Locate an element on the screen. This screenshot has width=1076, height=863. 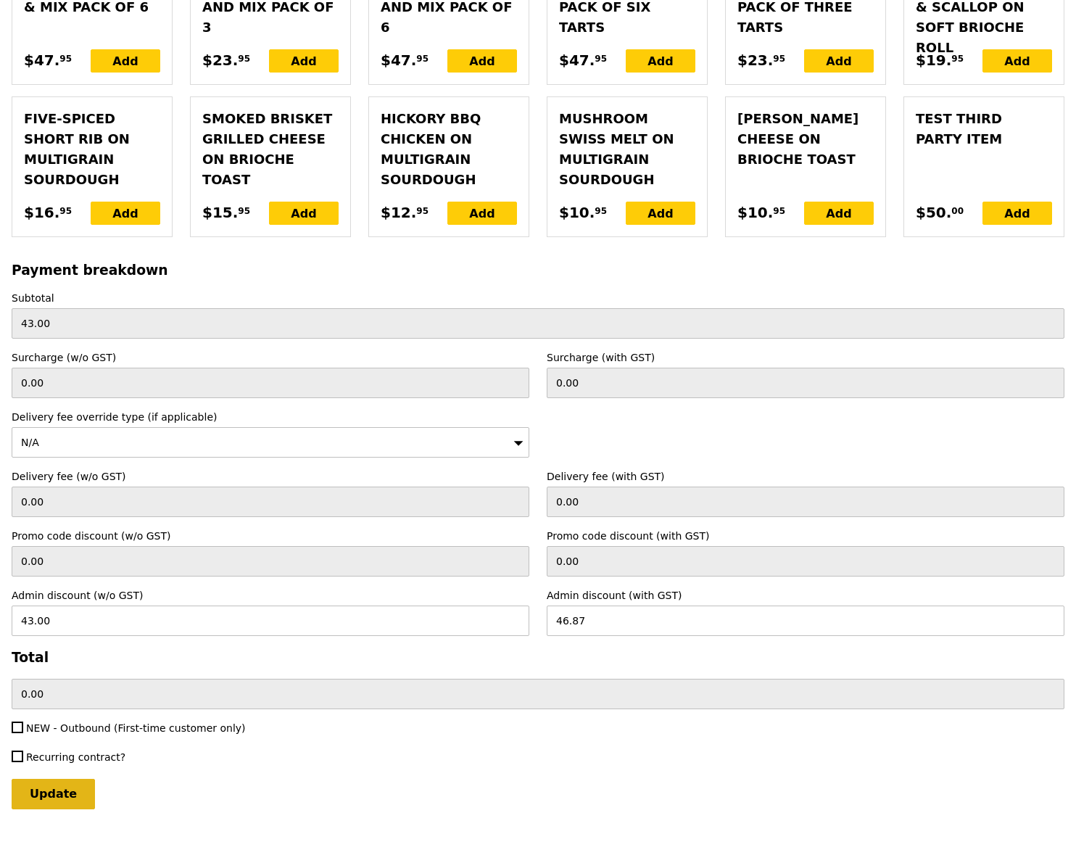
label: Delivery fee override type (if applicable) is located at coordinates (270, 417).